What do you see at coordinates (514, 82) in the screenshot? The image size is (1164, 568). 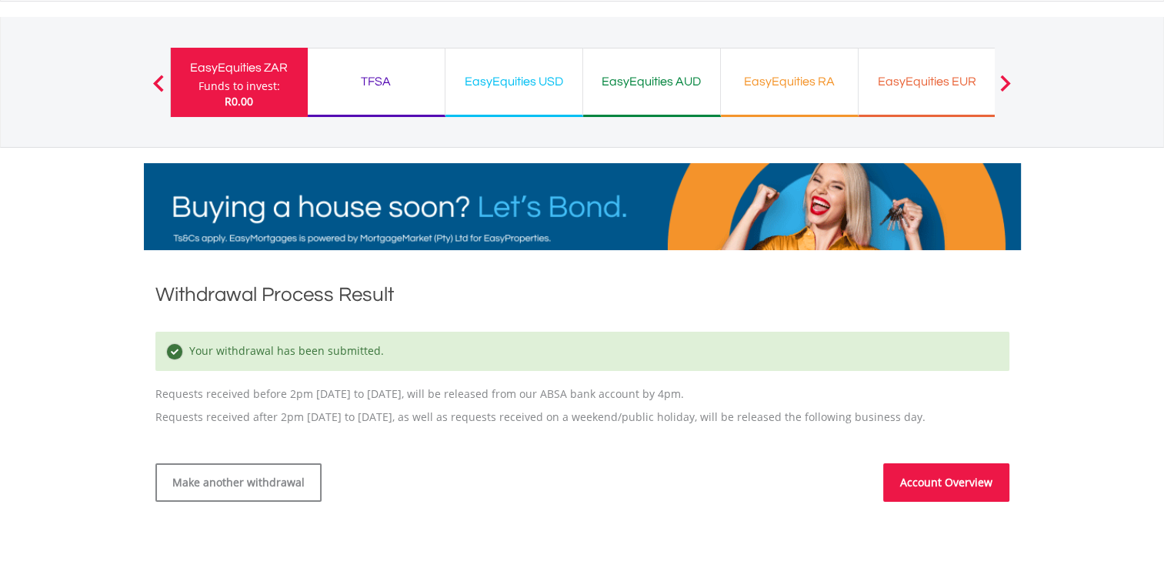 I see `div: EasyEquities USD` at bounding box center [514, 82].